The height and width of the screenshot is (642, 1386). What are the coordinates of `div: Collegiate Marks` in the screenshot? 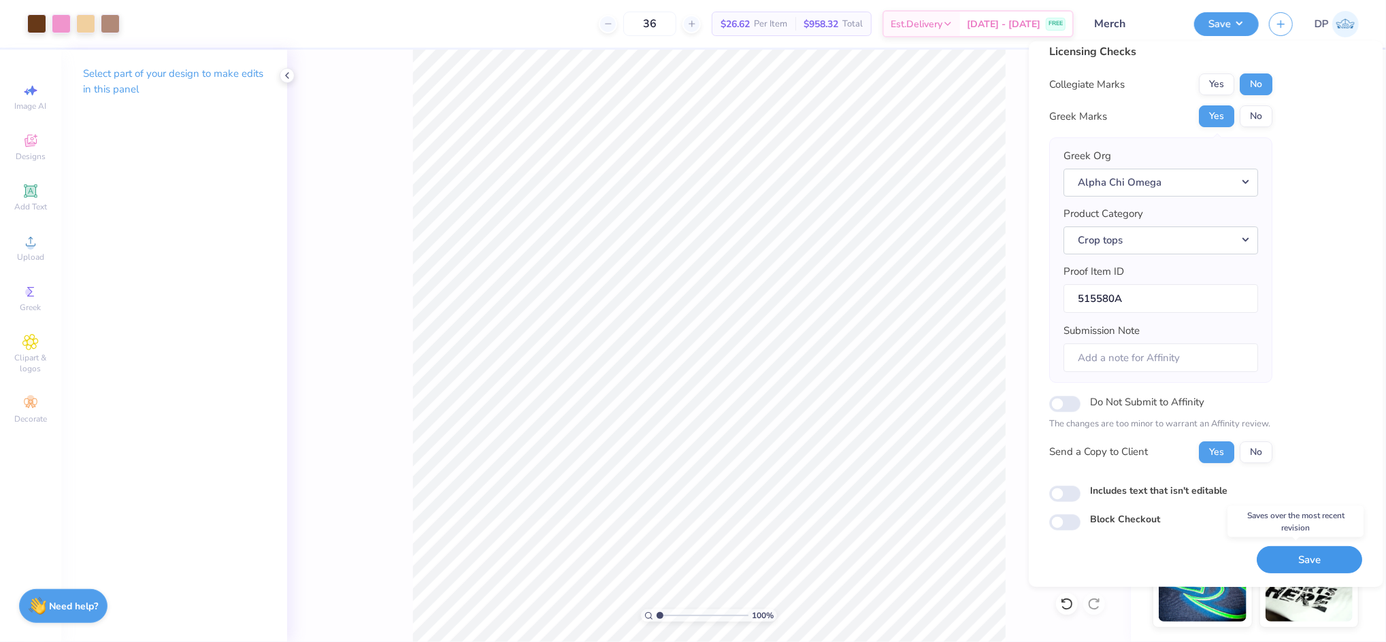 It's located at (1087, 84).